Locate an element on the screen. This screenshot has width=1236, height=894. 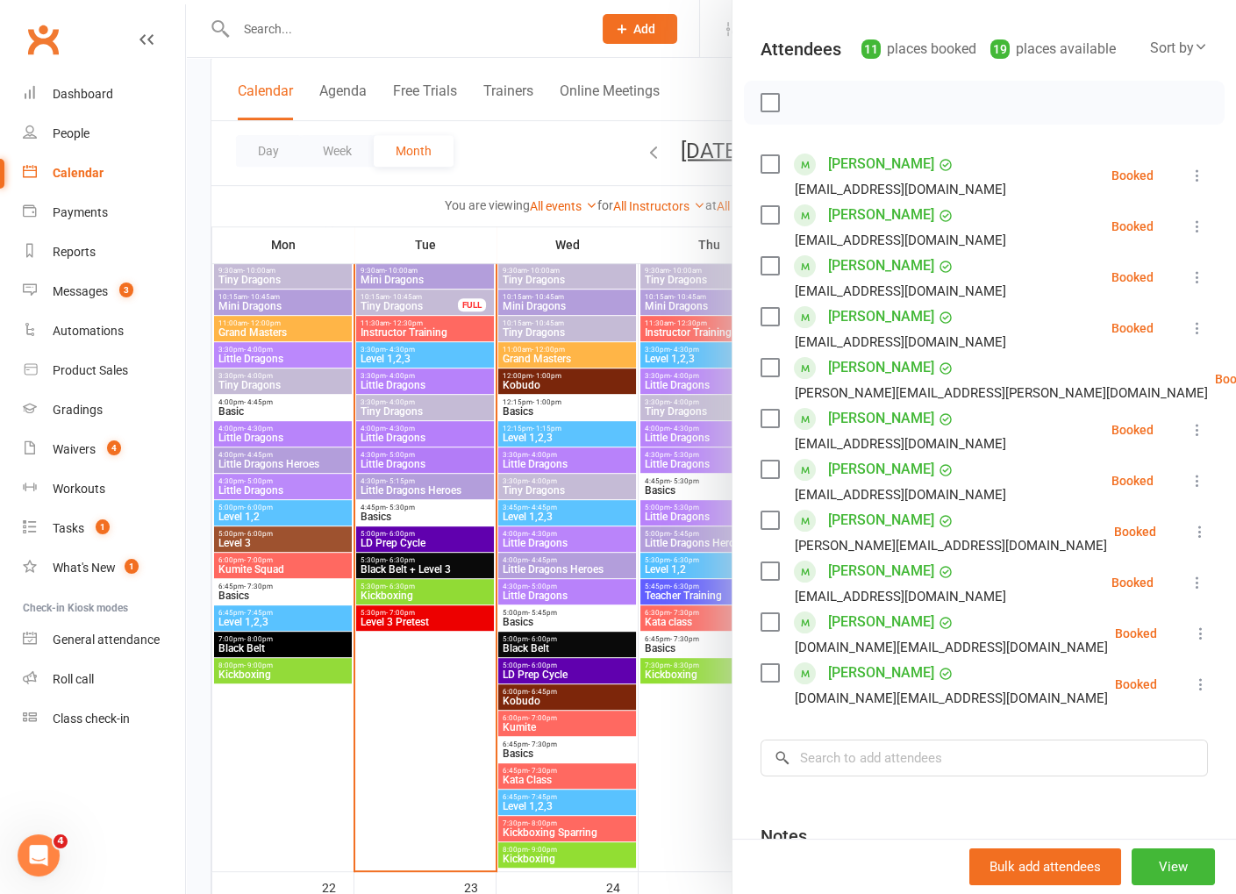
button: Bulk add attendees is located at coordinates (1045, 867).